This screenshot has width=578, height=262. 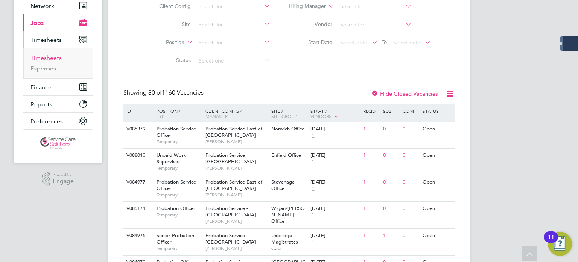 What do you see at coordinates (162, 116) in the screenshot?
I see `span: Type` at bounding box center [162, 116].